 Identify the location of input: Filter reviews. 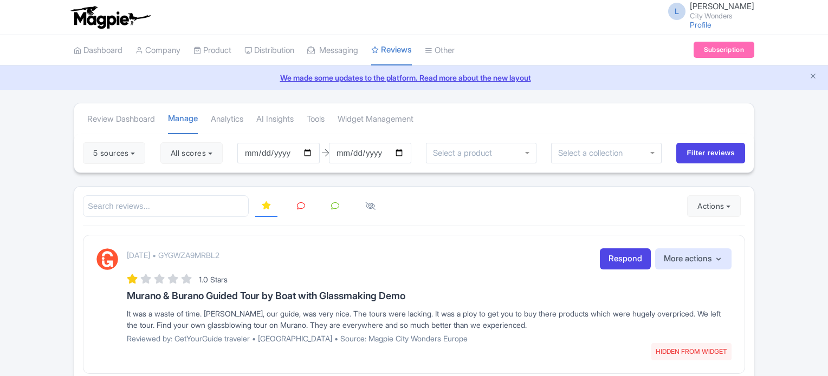
(710, 153).